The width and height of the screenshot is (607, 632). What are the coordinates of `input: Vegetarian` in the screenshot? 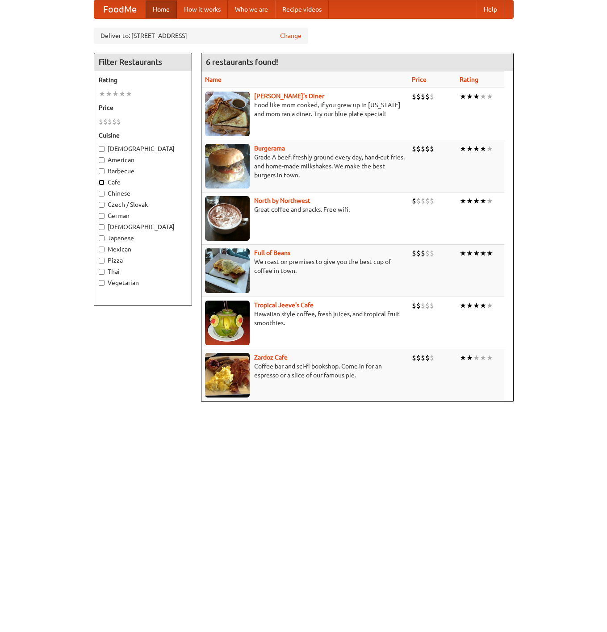 It's located at (101, 283).